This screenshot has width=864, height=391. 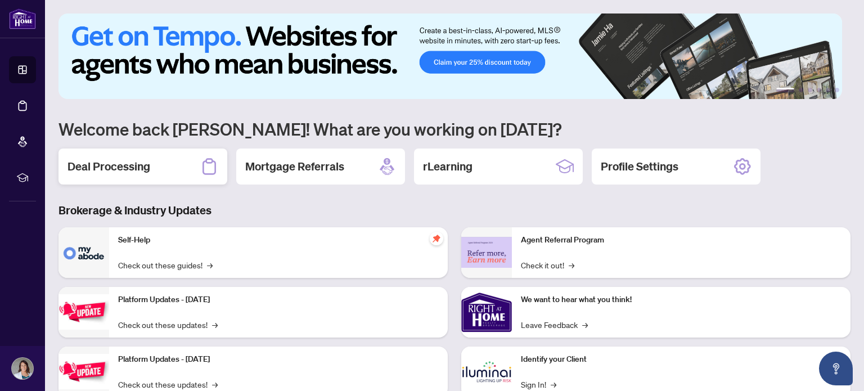 What do you see at coordinates (810, 90) in the screenshot?
I see `button: 3` at bounding box center [810, 90].